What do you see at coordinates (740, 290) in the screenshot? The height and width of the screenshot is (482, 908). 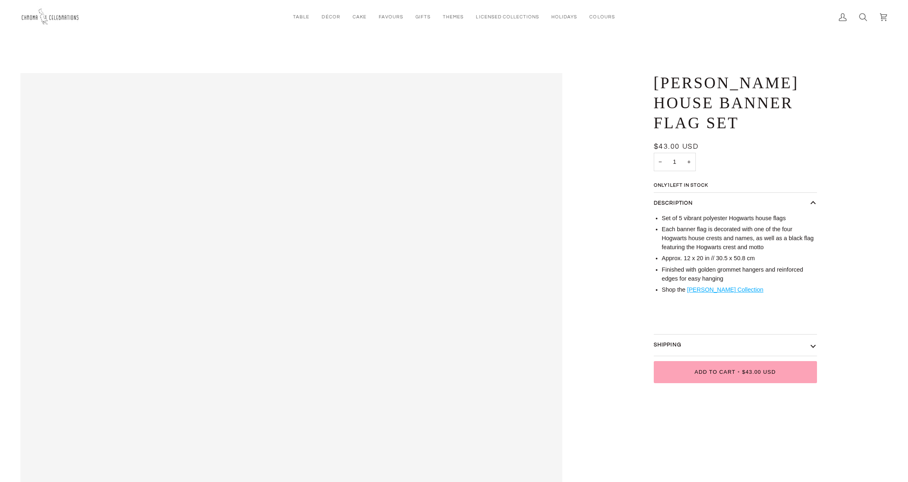 I see `li: Shop the` at bounding box center [740, 290].